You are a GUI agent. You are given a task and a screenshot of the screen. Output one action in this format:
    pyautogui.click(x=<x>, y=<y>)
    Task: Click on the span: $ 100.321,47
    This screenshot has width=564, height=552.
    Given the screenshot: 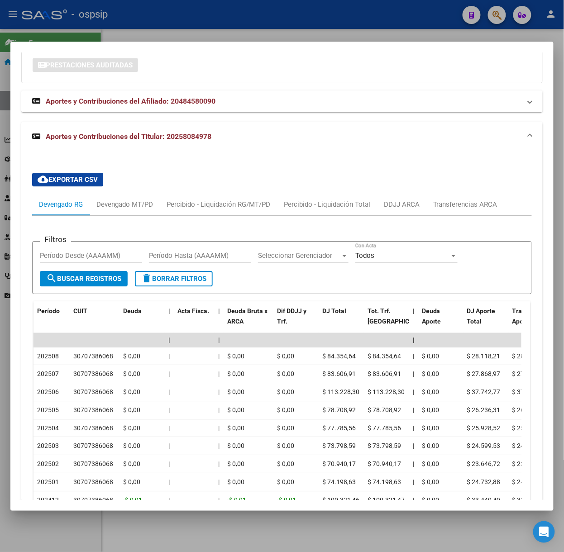 What is the action you would take?
    pyautogui.click(x=386, y=500)
    